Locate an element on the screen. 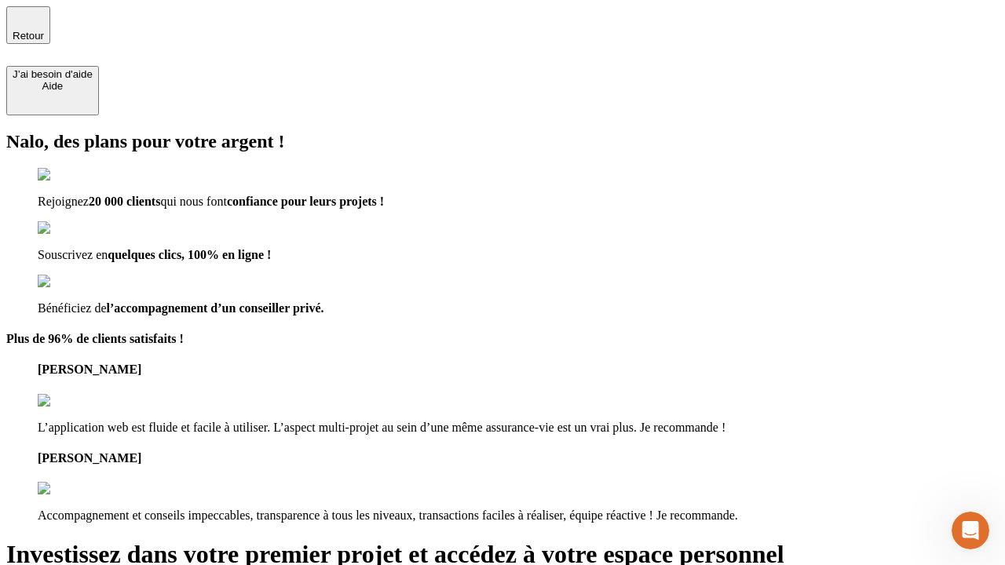  div: J’ai besoin d'aide is located at coordinates (53, 74).